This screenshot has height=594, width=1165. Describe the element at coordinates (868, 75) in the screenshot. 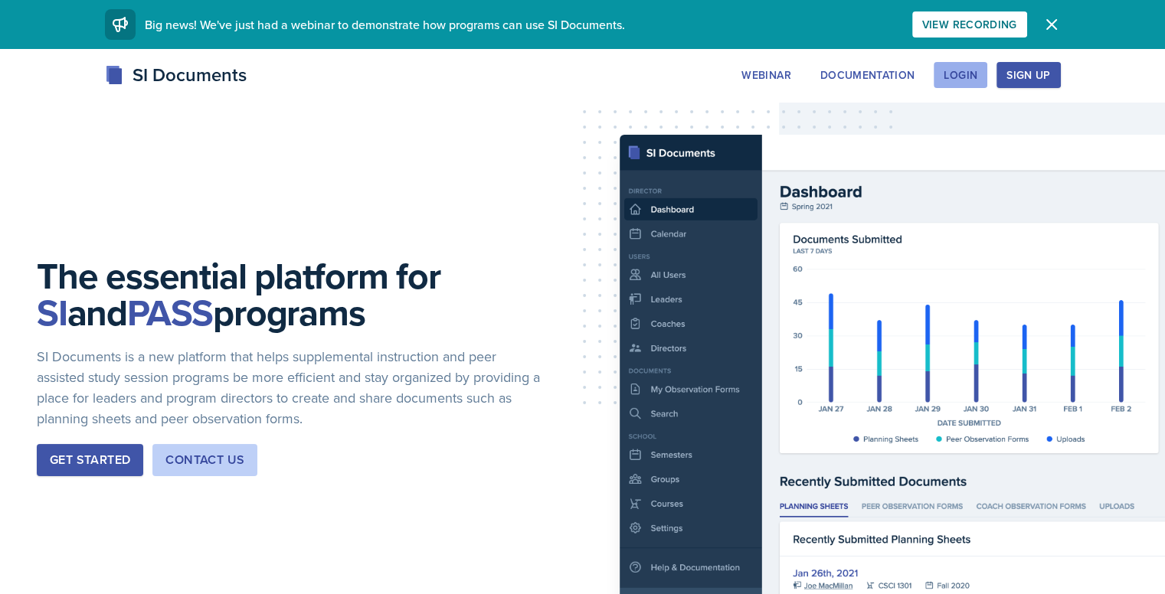

I see `div: Documentation` at that location.